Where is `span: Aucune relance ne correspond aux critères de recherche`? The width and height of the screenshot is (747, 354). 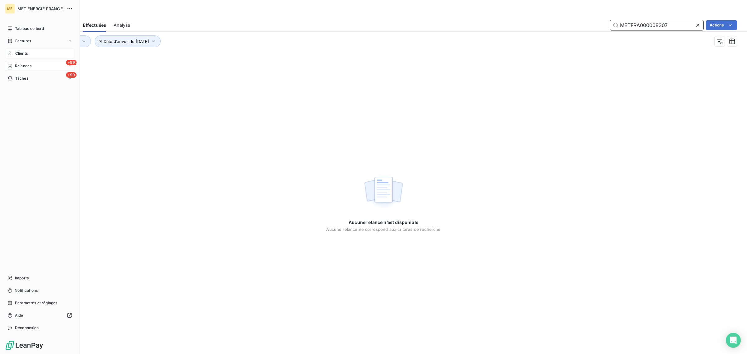 span: Aucune relance ne correspond aux critères de recherche is located at coordinates (383, 229).